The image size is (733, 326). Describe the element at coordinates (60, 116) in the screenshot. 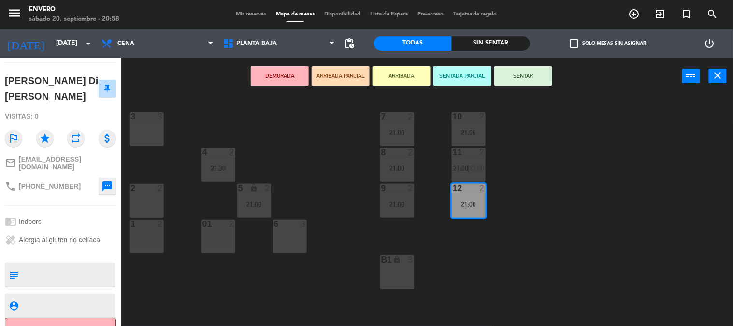

I see `div: Visitas: 0` at that location.